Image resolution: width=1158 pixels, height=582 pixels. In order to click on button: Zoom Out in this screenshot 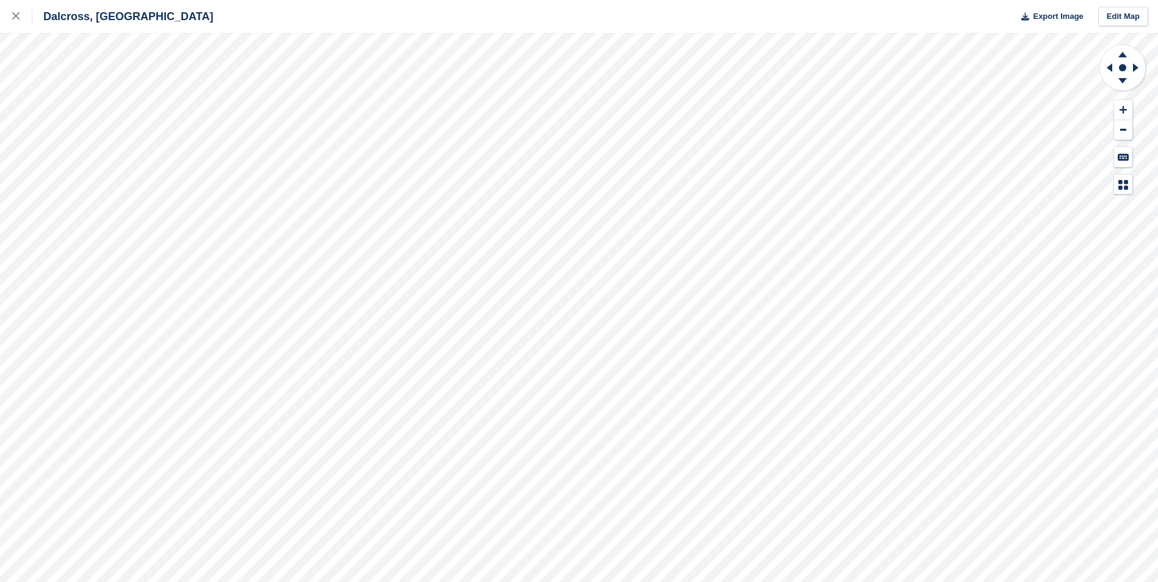, I will do `click(1123, 130)`.